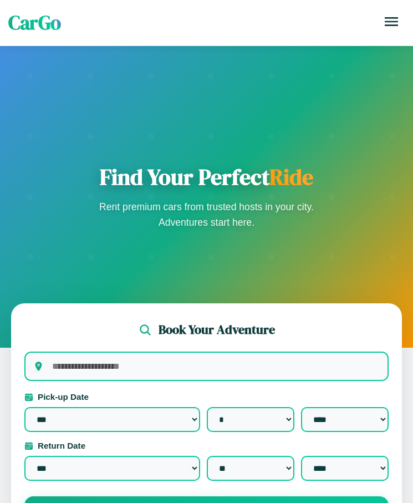  I want to click on label: Pick-up Date, so click(206, 396).